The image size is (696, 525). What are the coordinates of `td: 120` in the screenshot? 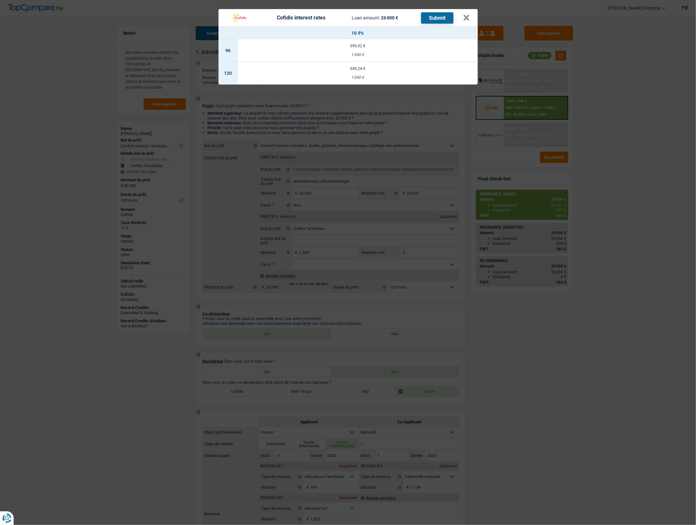 It's located at (228, 73).